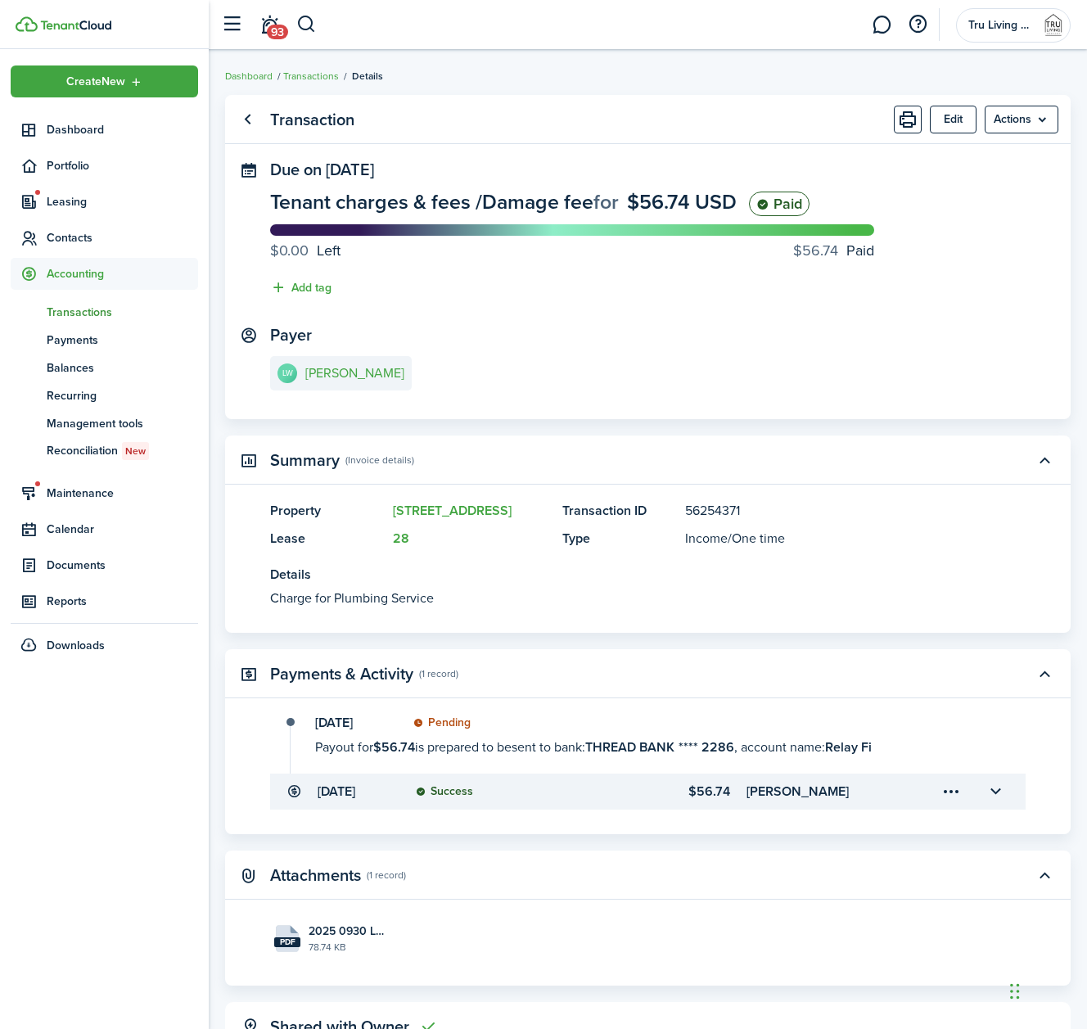 The image size is (1087, 1029). What do you see at coordinates (346, 947) in the screenshot?
I see `file-size: 78.74 KB` at bounding box center [346, 947].